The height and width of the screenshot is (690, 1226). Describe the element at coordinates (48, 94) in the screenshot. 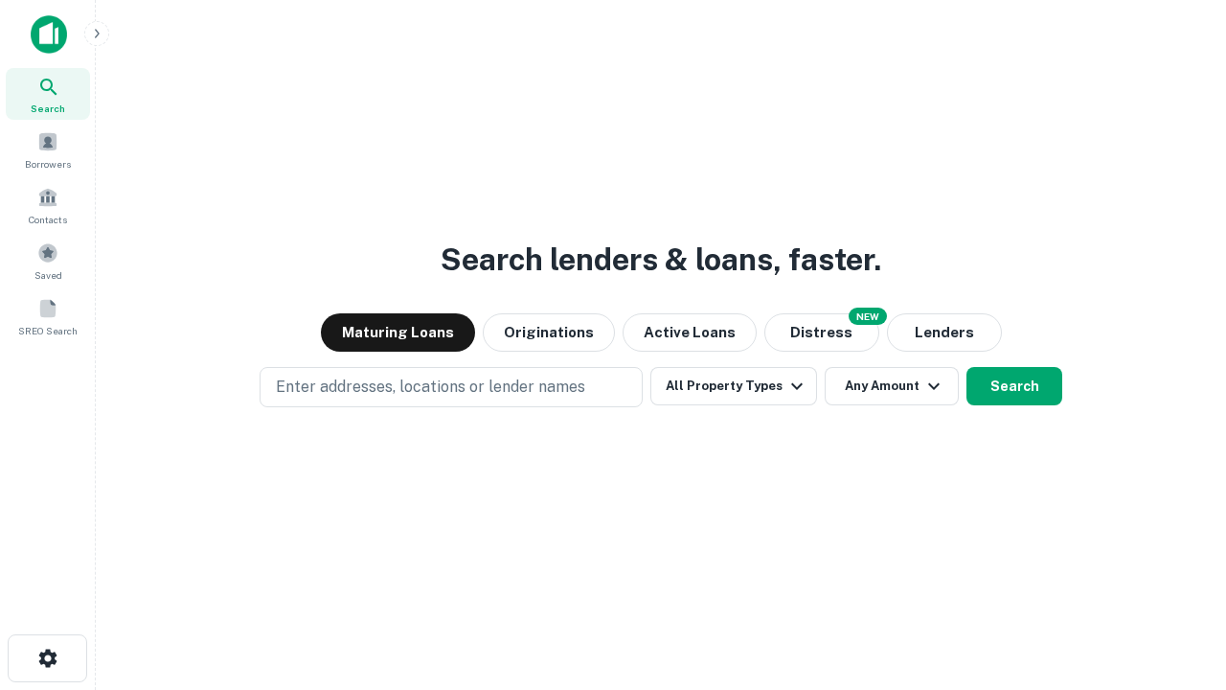

I see `div: Search` at that location.